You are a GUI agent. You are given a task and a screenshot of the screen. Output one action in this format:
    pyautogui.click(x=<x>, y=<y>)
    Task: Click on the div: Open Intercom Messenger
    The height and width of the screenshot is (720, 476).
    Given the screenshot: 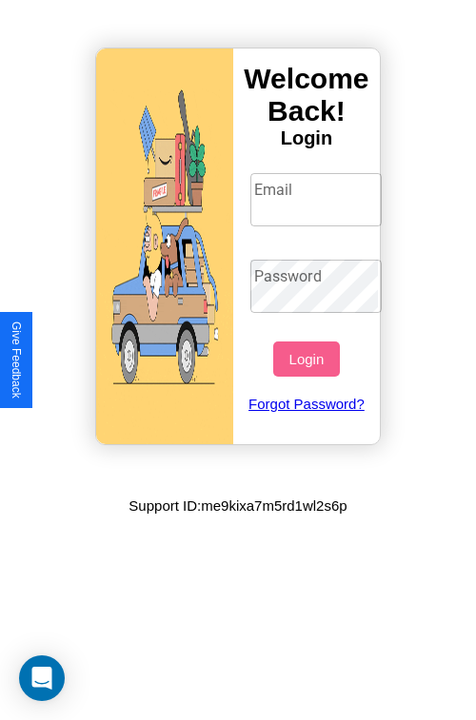 What is the action you would take?
    pyautogui.click(x=42, y=678)
    